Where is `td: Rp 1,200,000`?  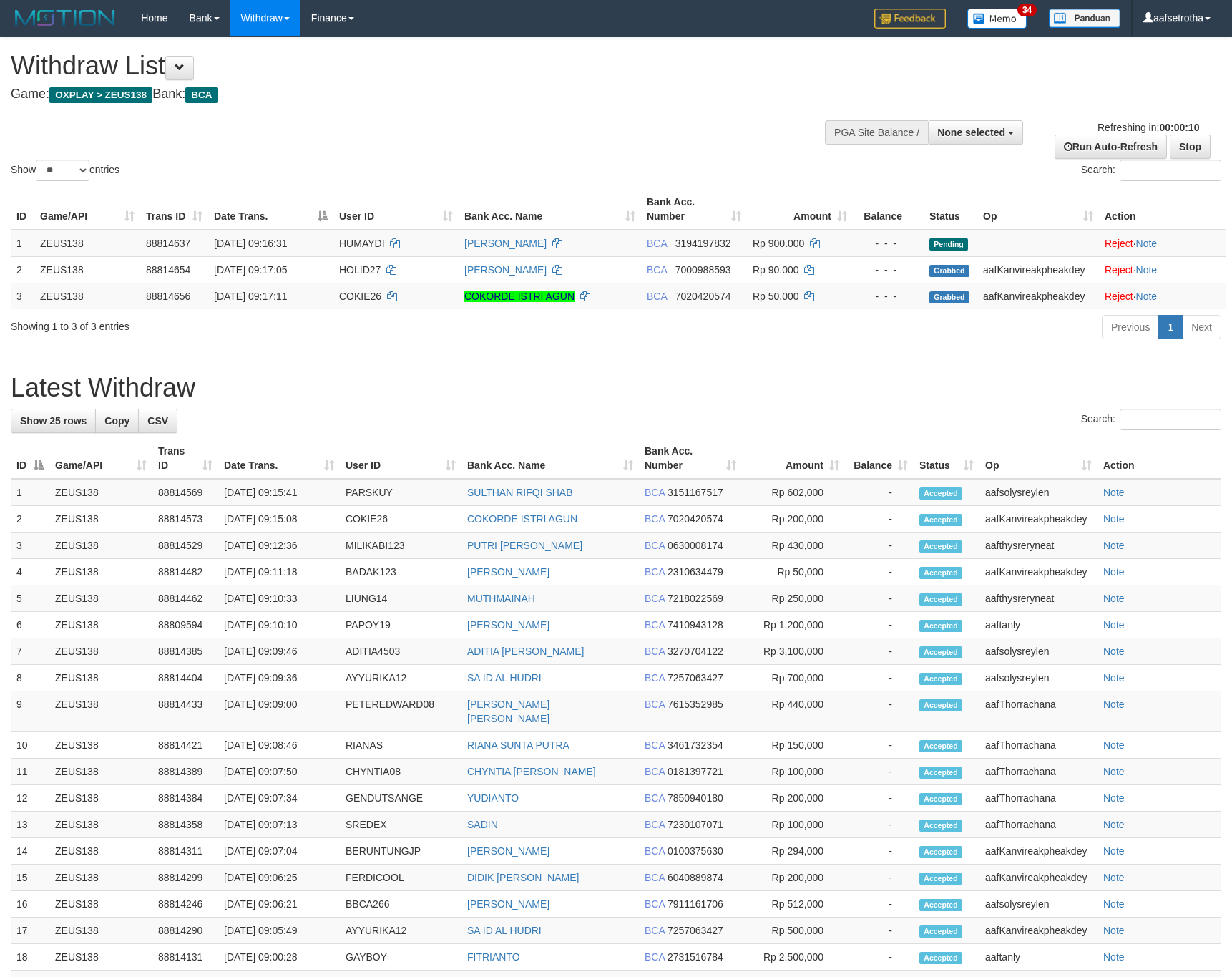 td: Rp 1,200,000 is located at coordinates (794, 625).